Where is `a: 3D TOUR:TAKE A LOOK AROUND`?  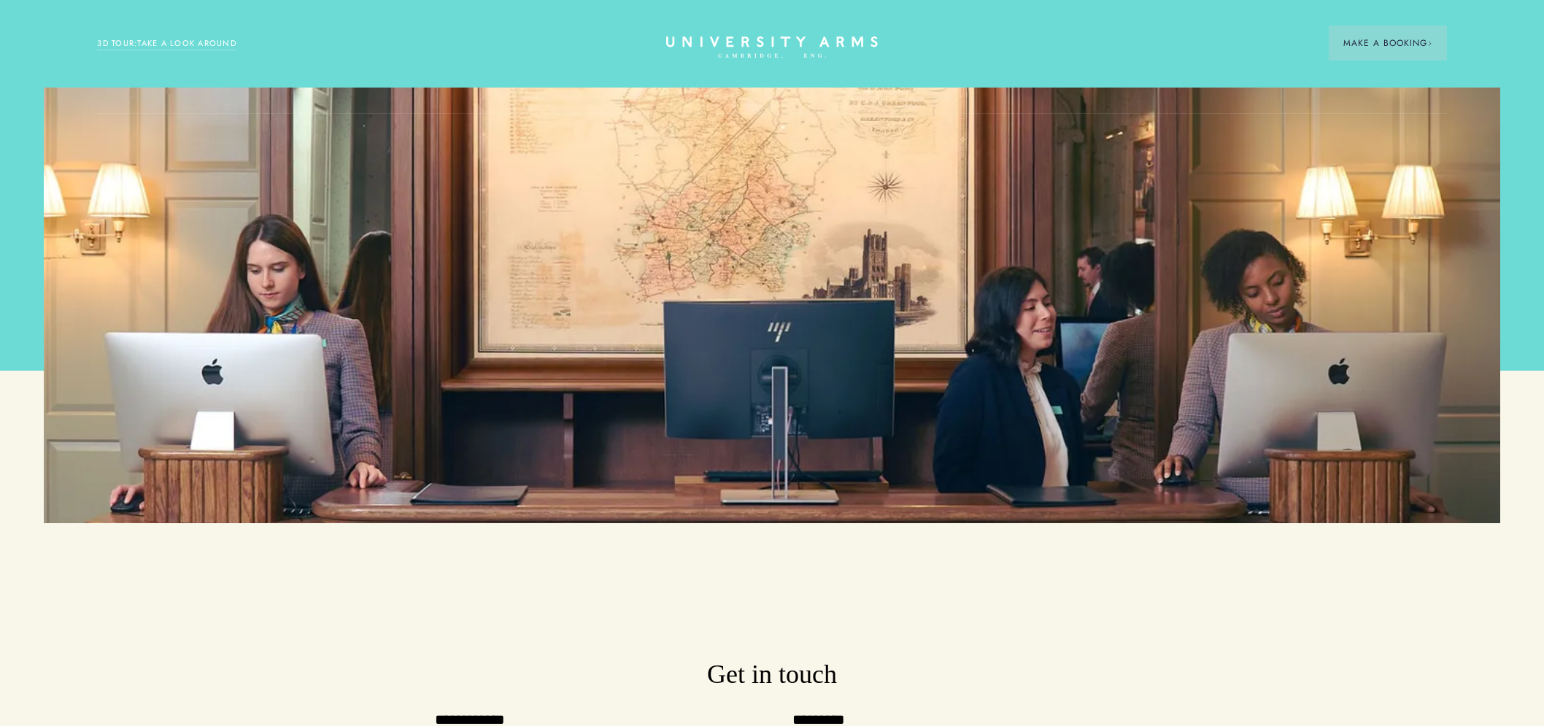 a: 3D TOUR:TAKE A LOOK AROUND is located at coordinates (166, 44).